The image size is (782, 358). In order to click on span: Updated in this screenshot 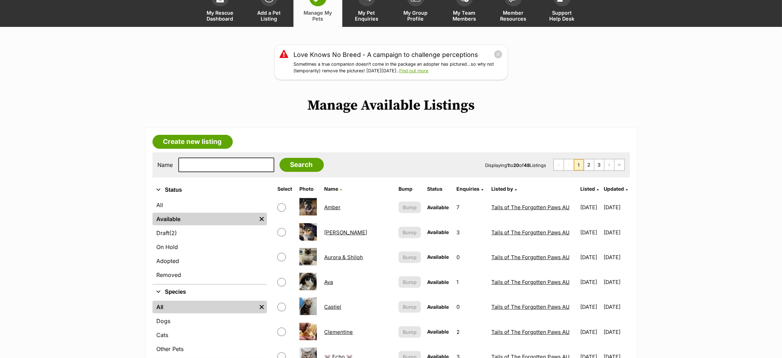, I will do `click(614, 188)`.